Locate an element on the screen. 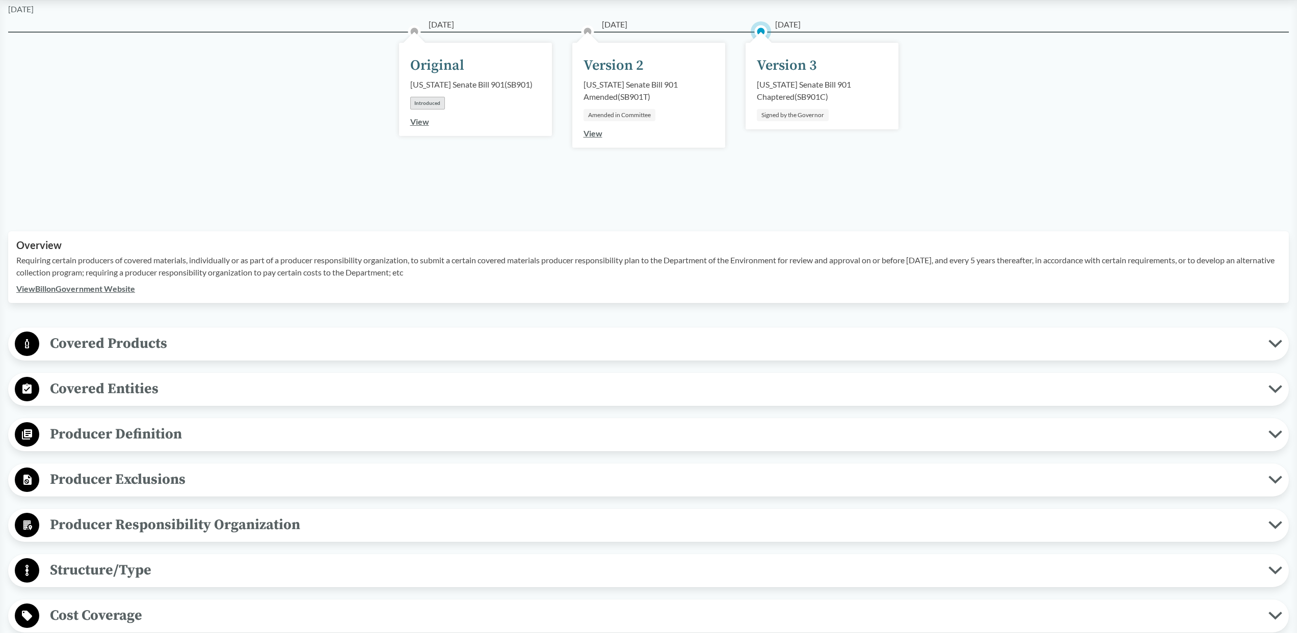 The width and height of the screenshot is (1297, 633). div: Introduced is located at coordinates (428, 103).